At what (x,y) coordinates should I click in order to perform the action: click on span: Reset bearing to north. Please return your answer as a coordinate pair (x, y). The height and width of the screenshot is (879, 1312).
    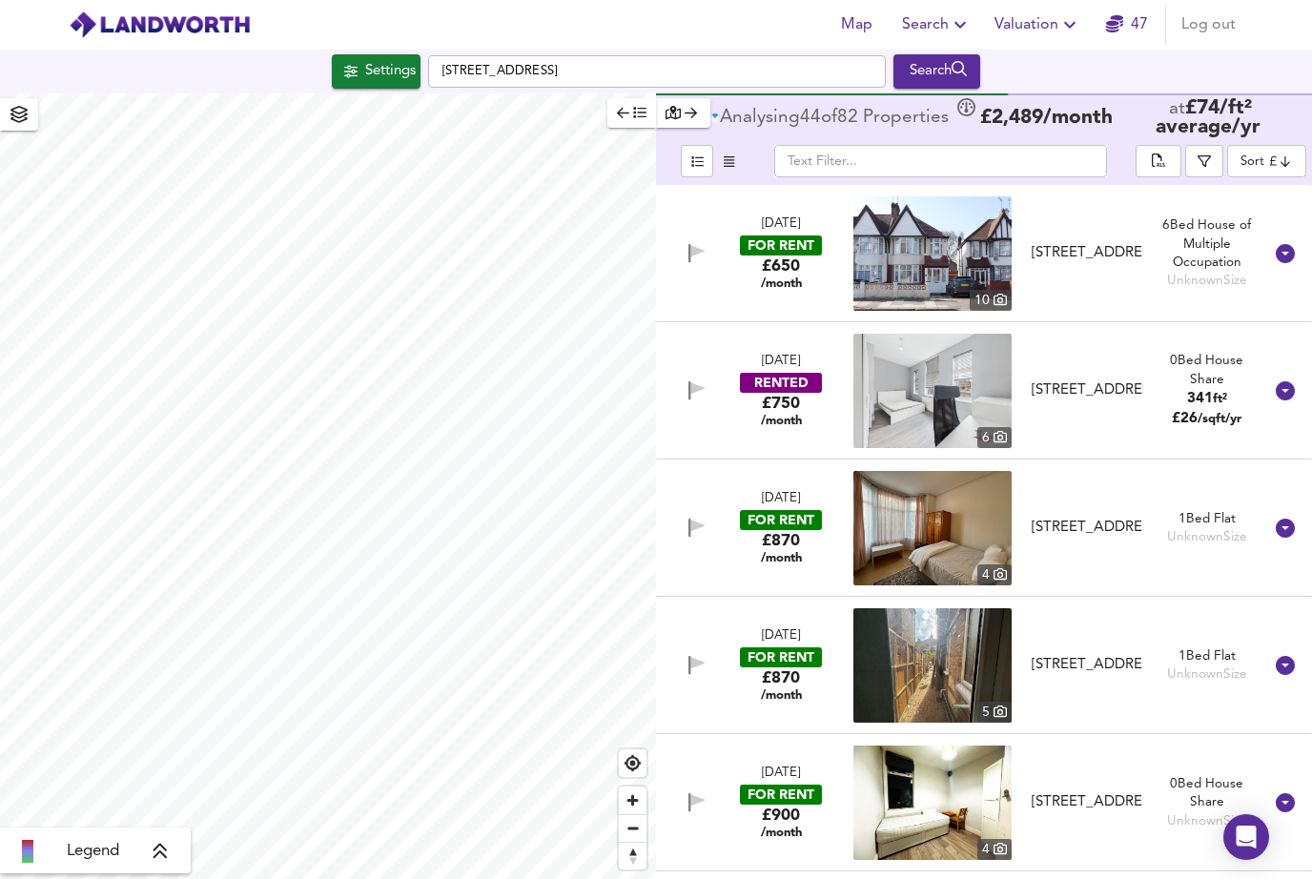
    Looking at the image, I should click on (632, 856).